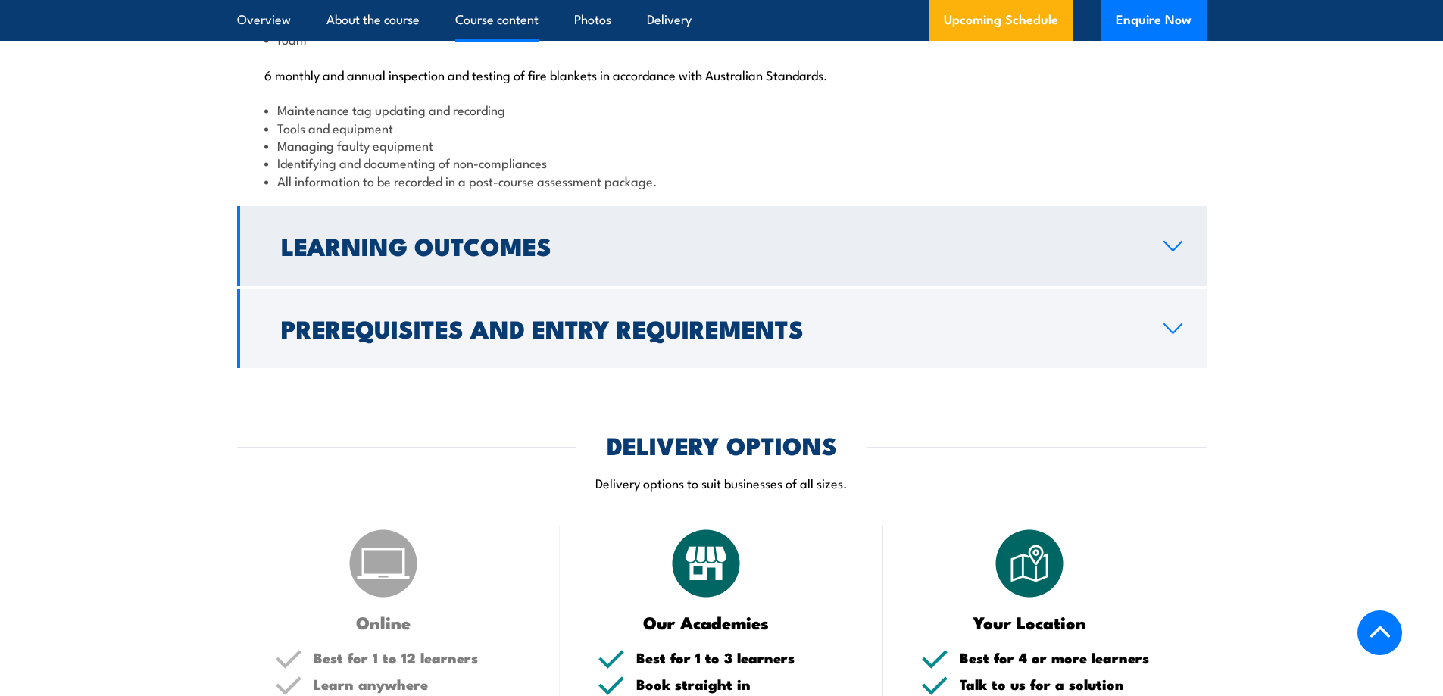 This screenshot has width=1443, height=696. I want to click on a: Learning Outcomes, so click(722, 246).